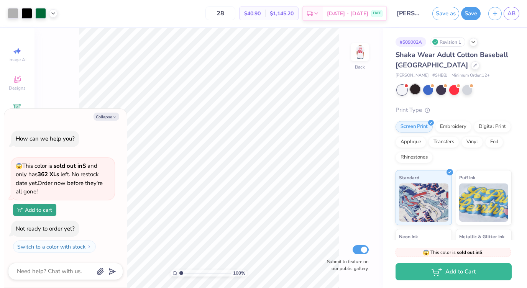 This screenshot has height=288, width=527. I want to click on strong: 362 XLs, so click(48, 174).